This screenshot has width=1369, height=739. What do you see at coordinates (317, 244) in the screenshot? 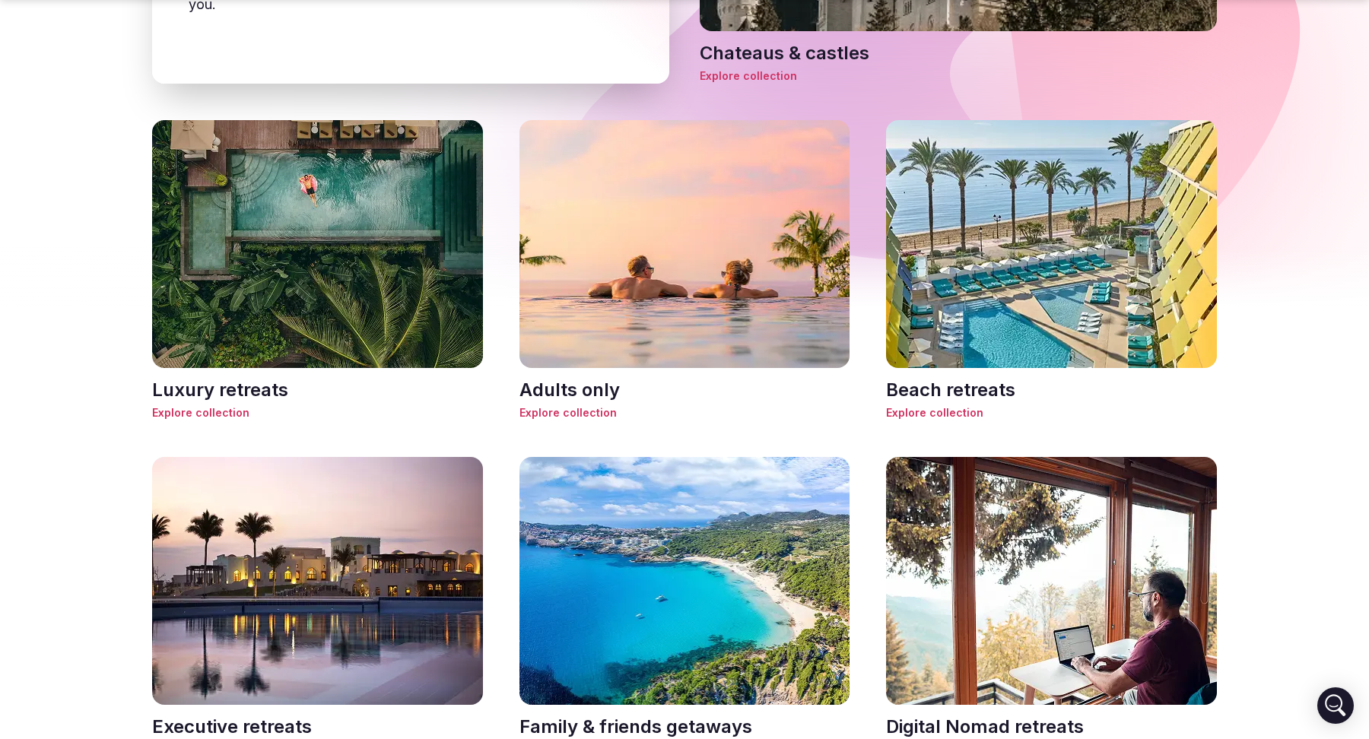
I see `img: Luxury retreats` at bounding box center [317, 244].